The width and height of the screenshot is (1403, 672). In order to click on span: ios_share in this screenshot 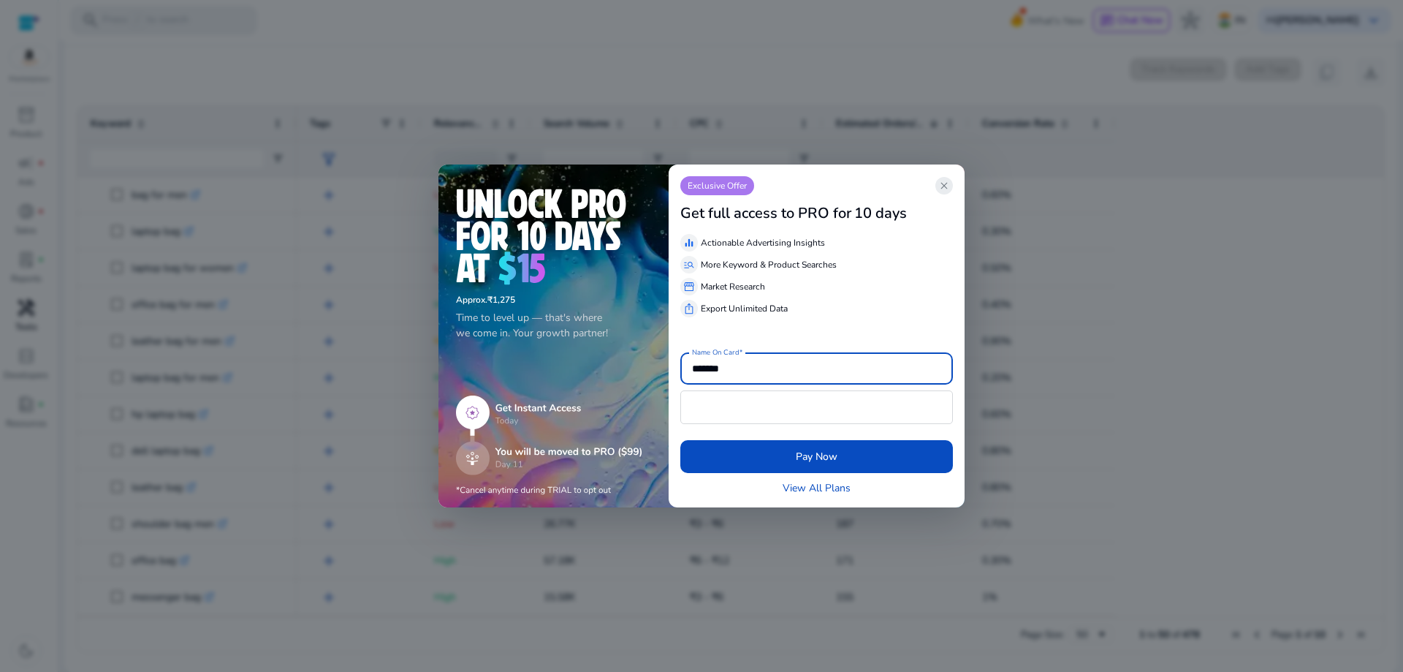, I will do `click(689, 308)`.